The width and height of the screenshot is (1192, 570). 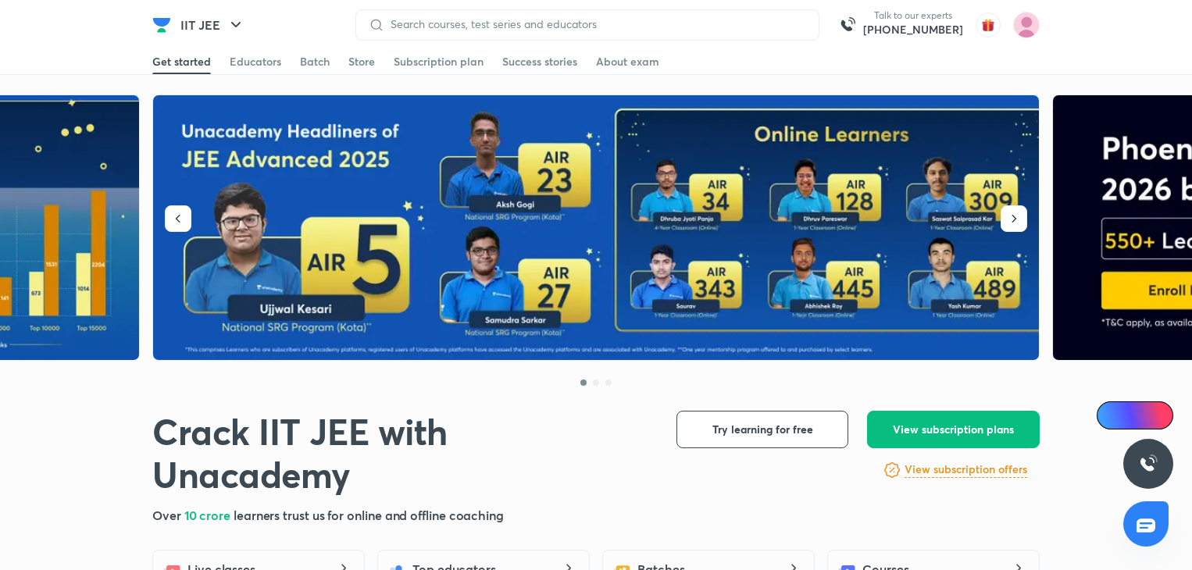 What do you see at coordinates (209, 515) in the screenshot?
I see `span: 10 crore` at bounding box center [209, 515].